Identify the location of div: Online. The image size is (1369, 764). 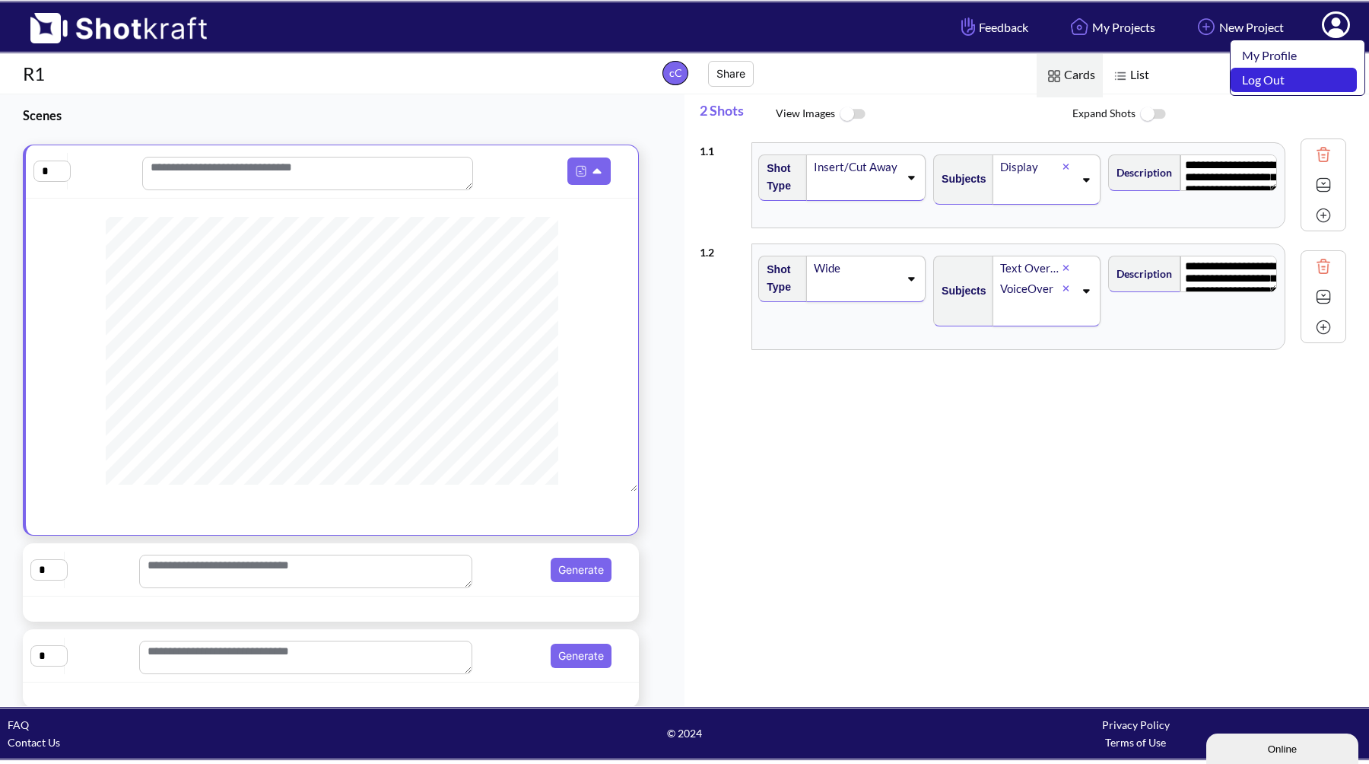
(76, 18).